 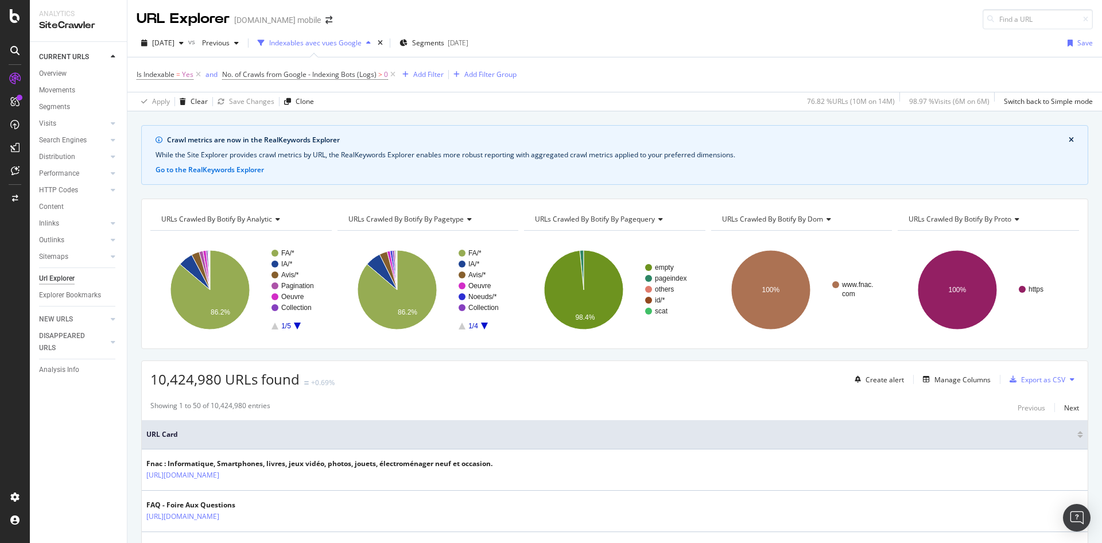 I want to click on button: Save Changes, so click(x=243, y=102).